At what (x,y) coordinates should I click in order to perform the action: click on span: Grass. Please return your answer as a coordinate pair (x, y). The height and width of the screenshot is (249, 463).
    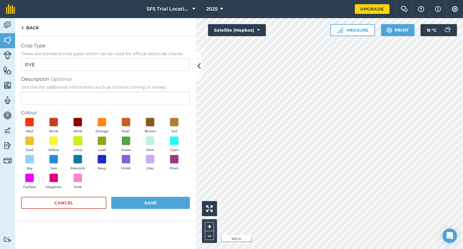
    Looking at the image, I should click on (126, 150).